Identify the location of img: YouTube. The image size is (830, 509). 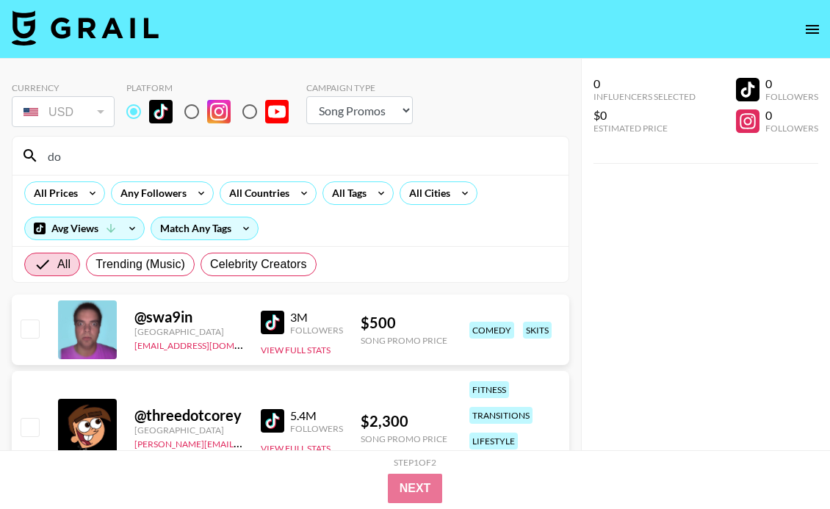
(277, 112).